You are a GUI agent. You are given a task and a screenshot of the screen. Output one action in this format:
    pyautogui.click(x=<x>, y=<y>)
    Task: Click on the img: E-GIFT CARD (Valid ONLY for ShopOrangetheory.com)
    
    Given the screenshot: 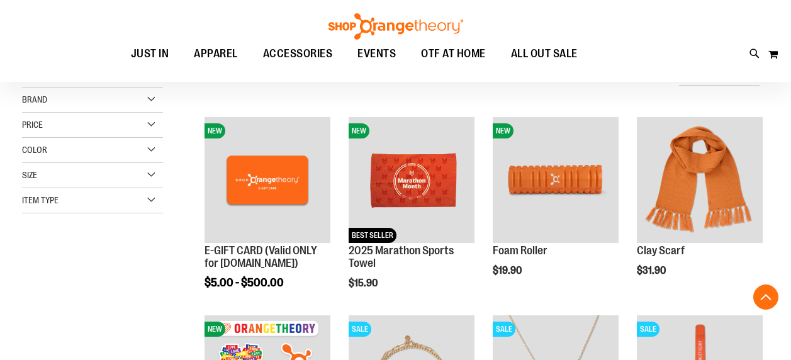 What is the action you would take?
    pyautogui.click(x=267, y=180)
    